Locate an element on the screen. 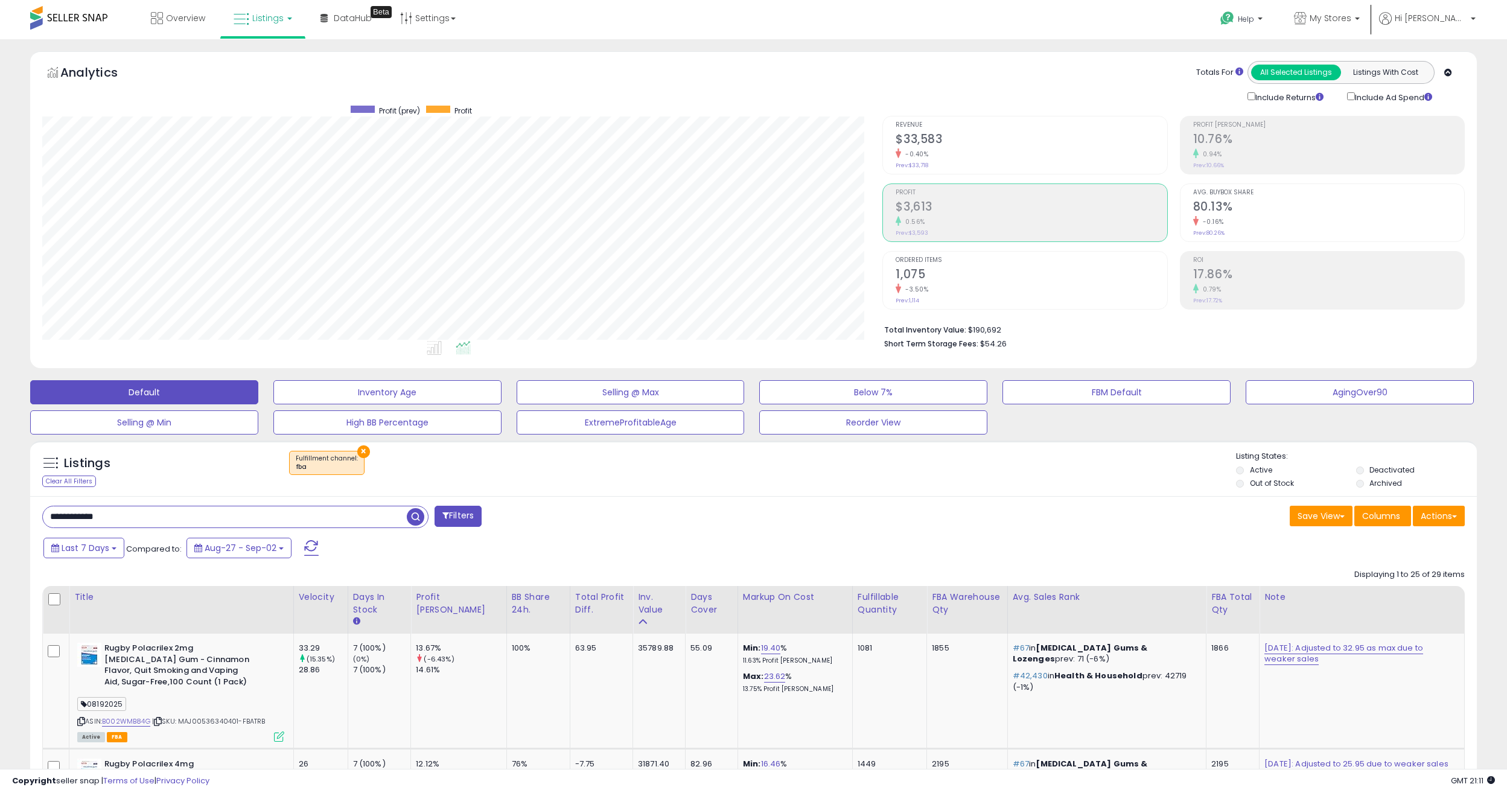 The width and height of the screenshot is (1507, 793). span: 2025-09-10 21:11 GMT is located at coordinates (1472, 780).